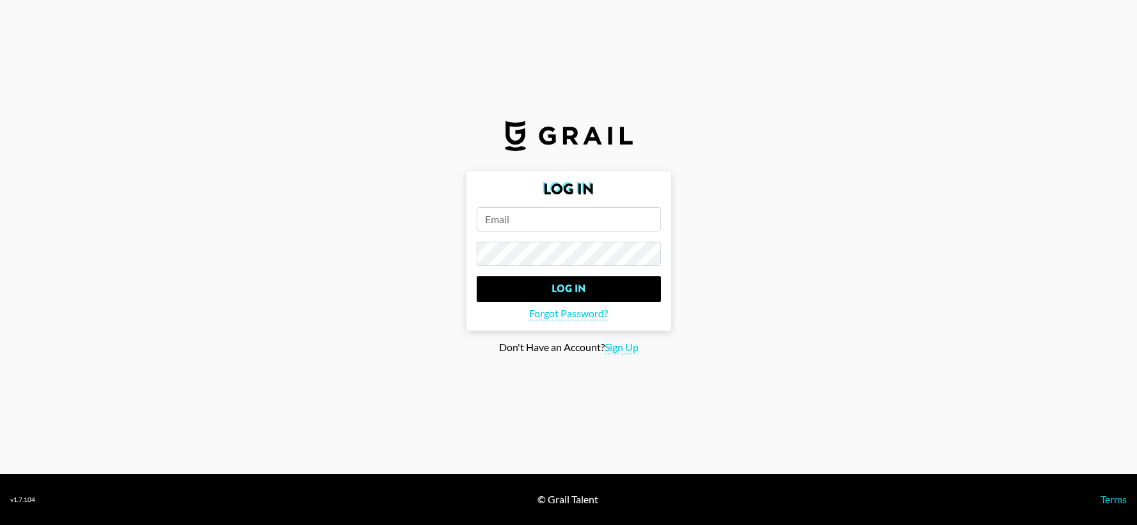 The width and height of the screenshot is (1137, 525). What do you see at coordinates (569, 136) in the screenshot?
I see `img: Grail Talent Logo` at bounding box center [569, 136].